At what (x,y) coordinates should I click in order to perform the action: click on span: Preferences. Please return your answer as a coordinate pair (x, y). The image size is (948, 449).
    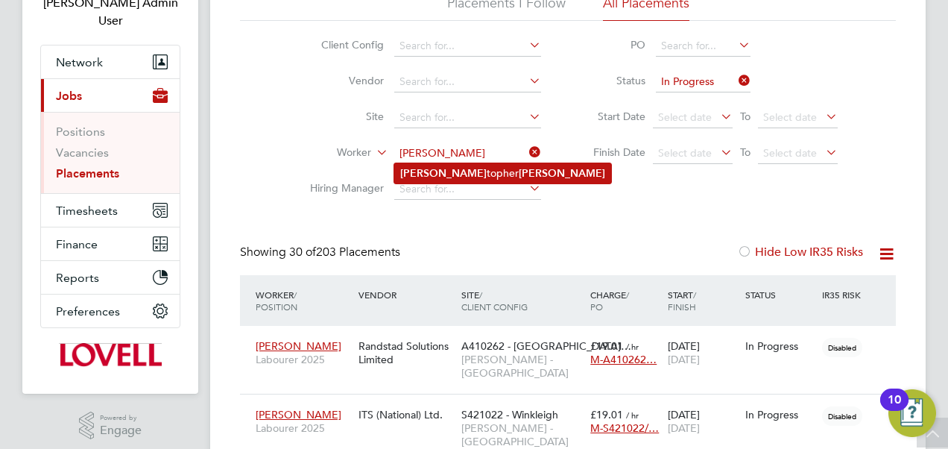
    Looking at the image, I should click on (88, 311).